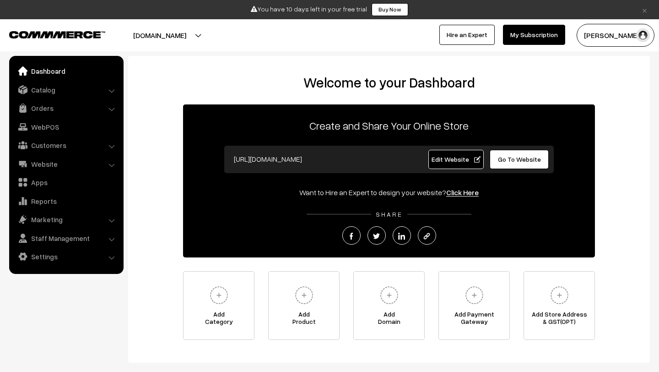 This screenshot has height=372, width=659. I want to click on a: AddDomain, so click(389, 305).